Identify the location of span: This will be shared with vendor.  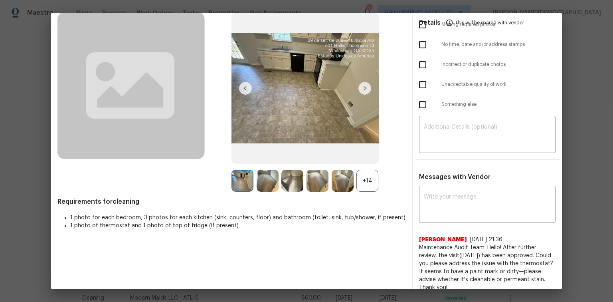
(490, 22).